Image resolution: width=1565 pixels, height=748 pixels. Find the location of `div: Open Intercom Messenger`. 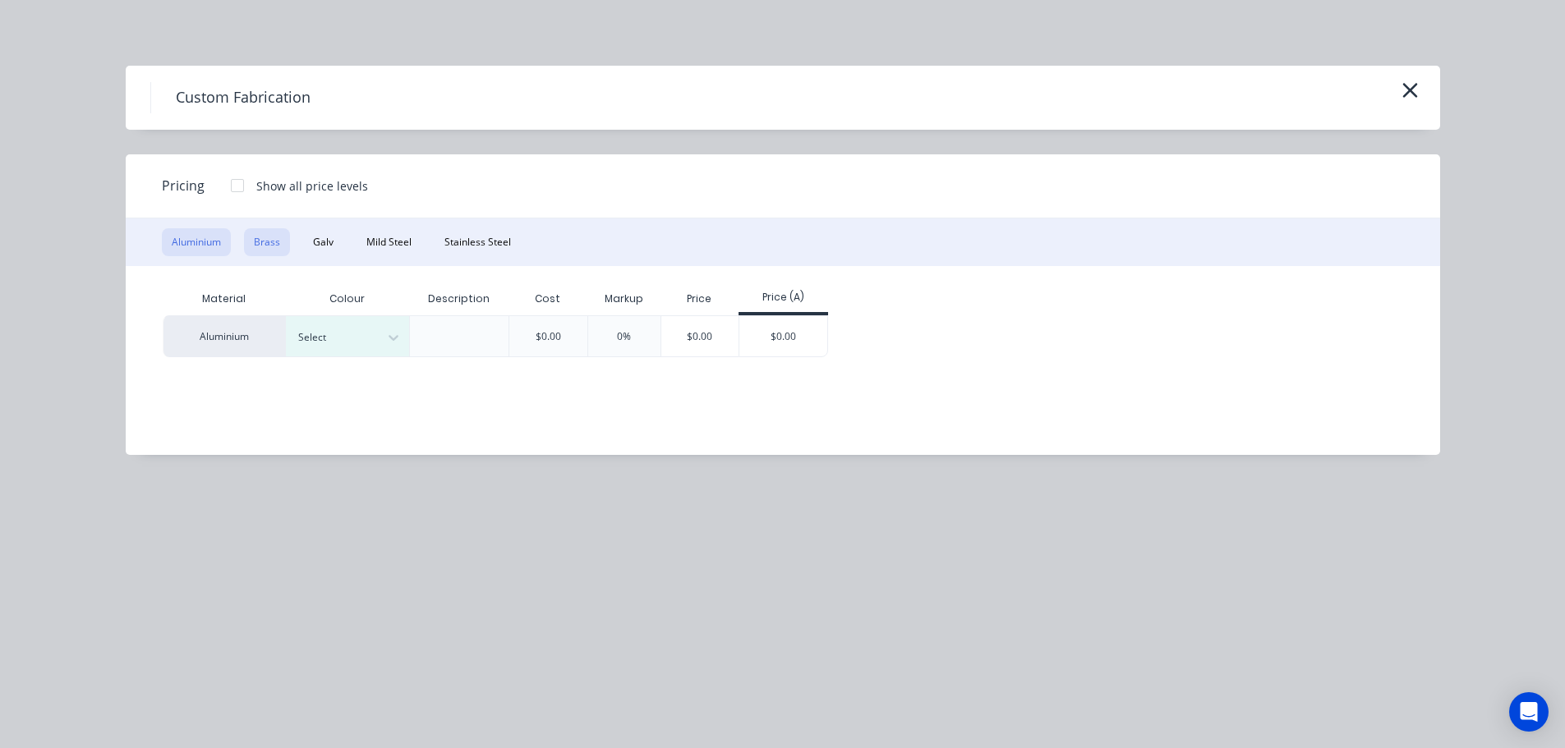

div: Open Intercom Messenger is located at coordinates (1529, 712).